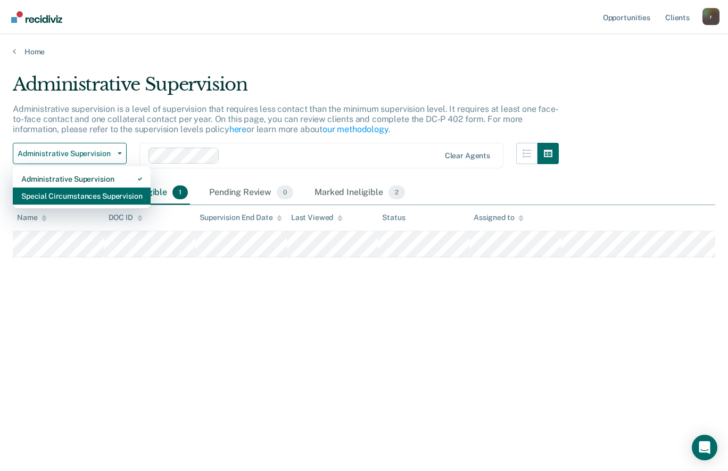  I want to click on img: Recidiviz, so click(37, 17).